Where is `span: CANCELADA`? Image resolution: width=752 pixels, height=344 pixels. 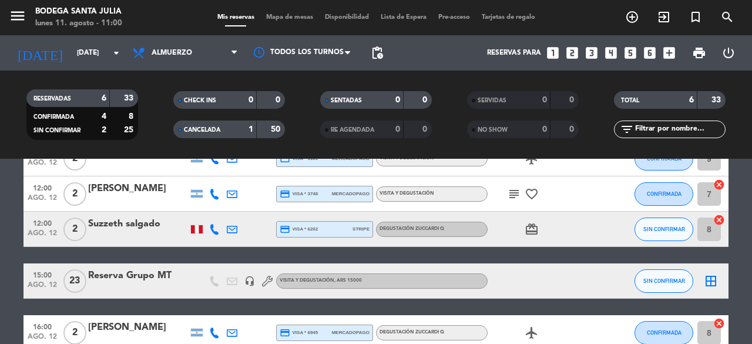 span: CANCELADA is located at coordinates (202, 130).